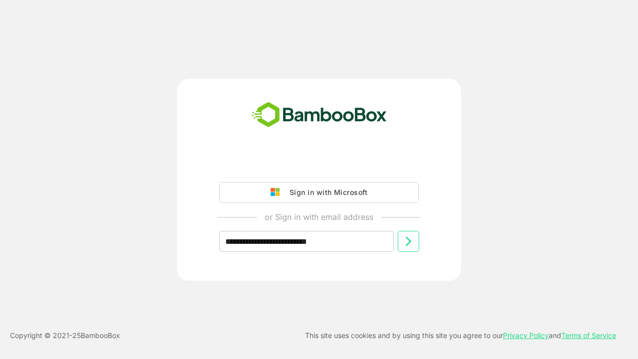 The width and height of the screenshot is (638, 359). What do you see at coordinates (278, 192) in the screenshot?
I see `img: google` at bounding box center [278, 192].